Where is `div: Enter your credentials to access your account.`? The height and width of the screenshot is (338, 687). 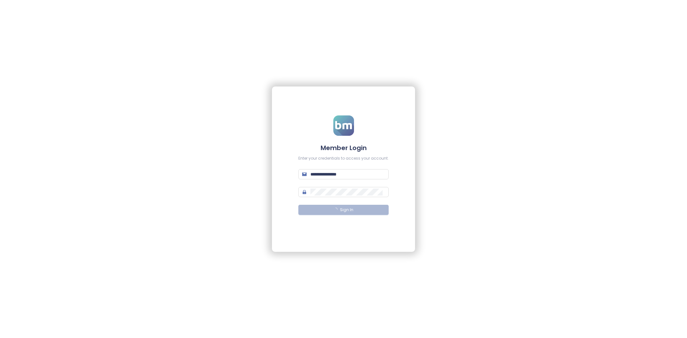
div: Enter your credentials to access your account. is located at coordinates (344, 158).